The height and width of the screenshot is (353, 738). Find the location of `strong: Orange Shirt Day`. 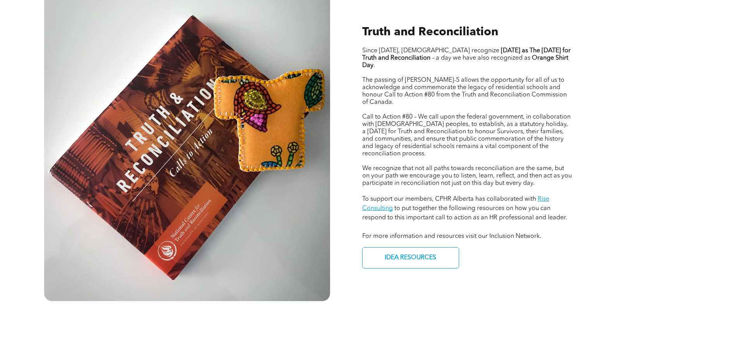

strong: Orange Shirt Day is located at coordinates (465, 62).